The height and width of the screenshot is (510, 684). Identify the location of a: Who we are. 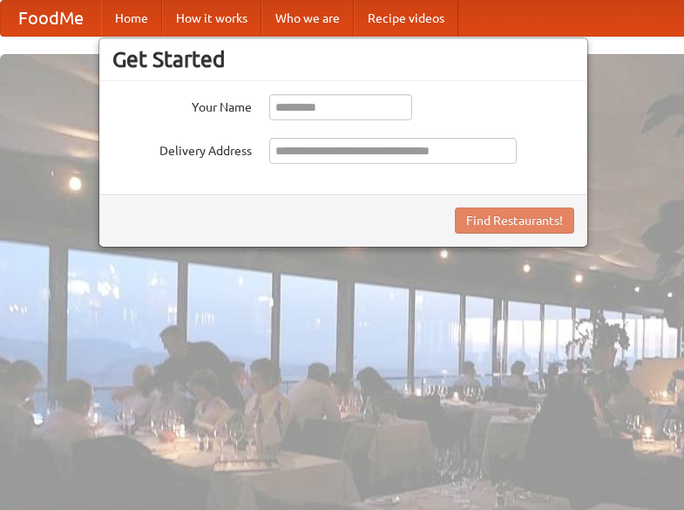
(308, 18).